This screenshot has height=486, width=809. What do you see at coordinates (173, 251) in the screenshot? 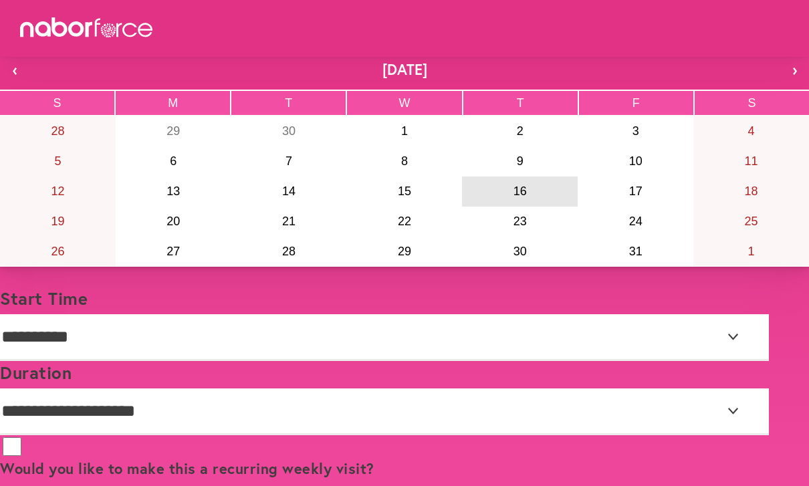
I see `button: October 27, 2025` at bounding box center [173, 251].